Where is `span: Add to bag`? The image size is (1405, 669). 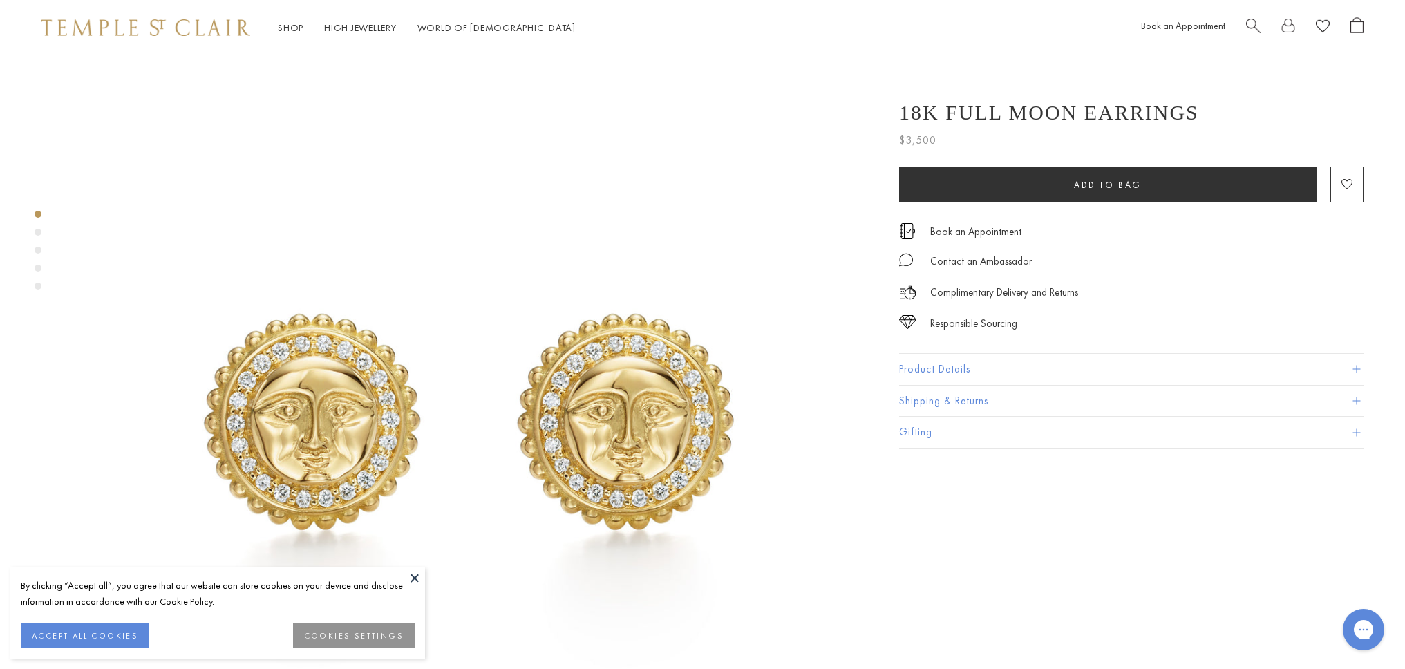 span: Add to bag is located at coordinates (1108, 185).